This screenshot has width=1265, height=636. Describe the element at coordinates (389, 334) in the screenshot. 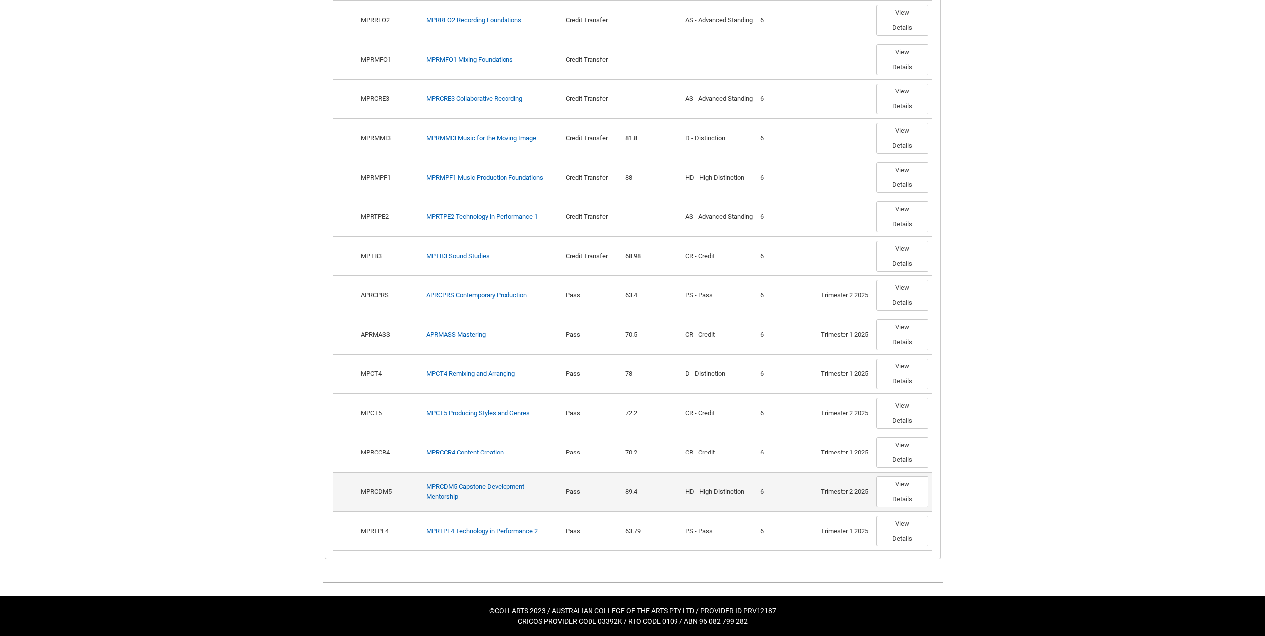

I see `div: APRMASS` at that location.